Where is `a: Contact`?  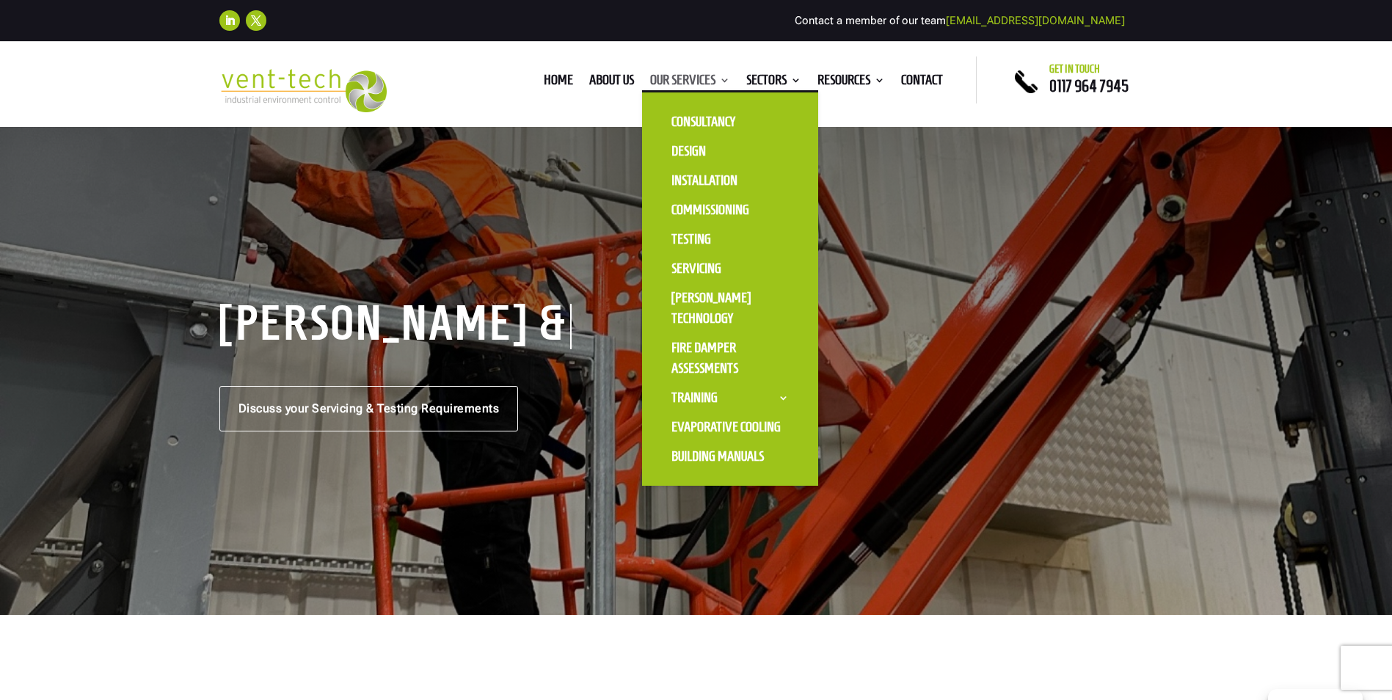
a: Contact is located at coordinates (922, 83).